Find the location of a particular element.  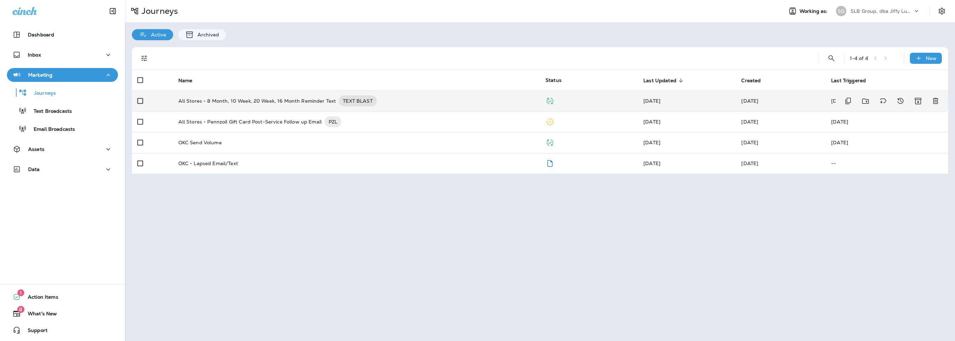

span: 1 is located at coordinates (21, 293).